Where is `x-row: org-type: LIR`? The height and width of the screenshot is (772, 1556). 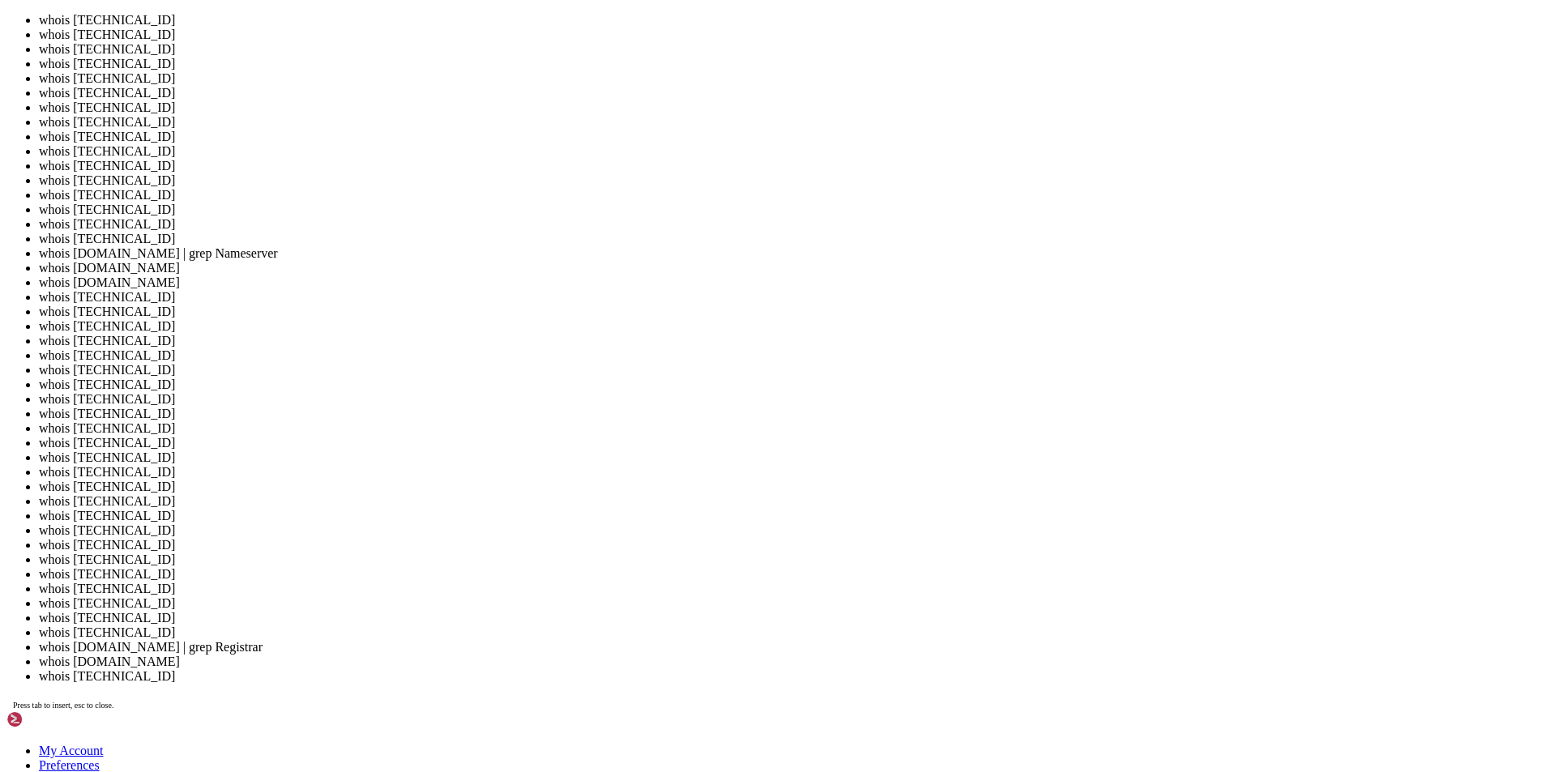
x-row: org-type: LIR is located at coordinates (676, 41).